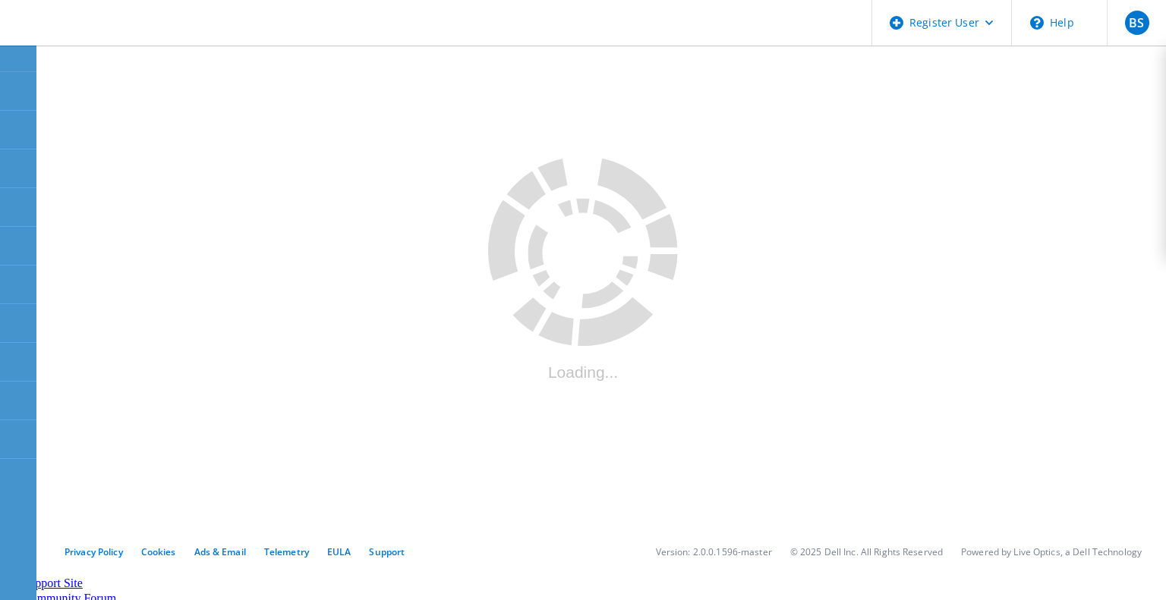 Image resolution: width=1166 pixels, height=600 pixels. I want to click on a: Support Site, so click(52, 583).